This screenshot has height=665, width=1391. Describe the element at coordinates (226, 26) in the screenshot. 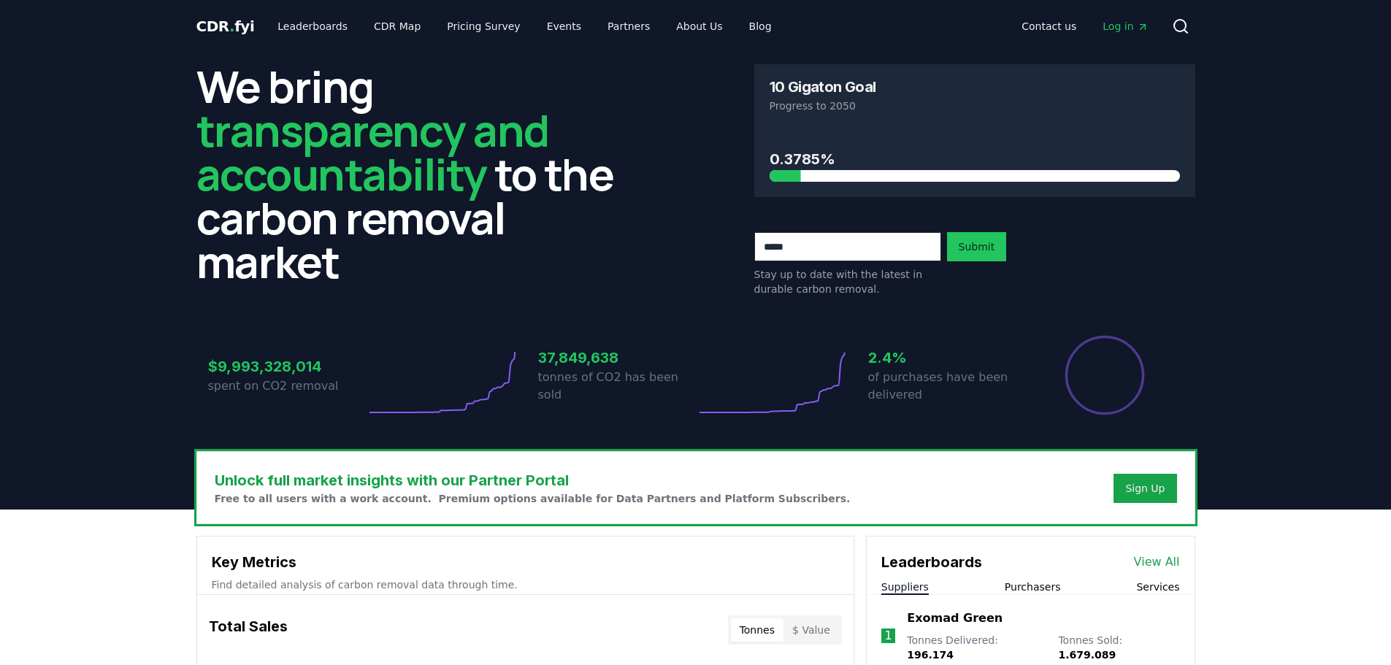

I see `a: CDR.fyi` at that location.